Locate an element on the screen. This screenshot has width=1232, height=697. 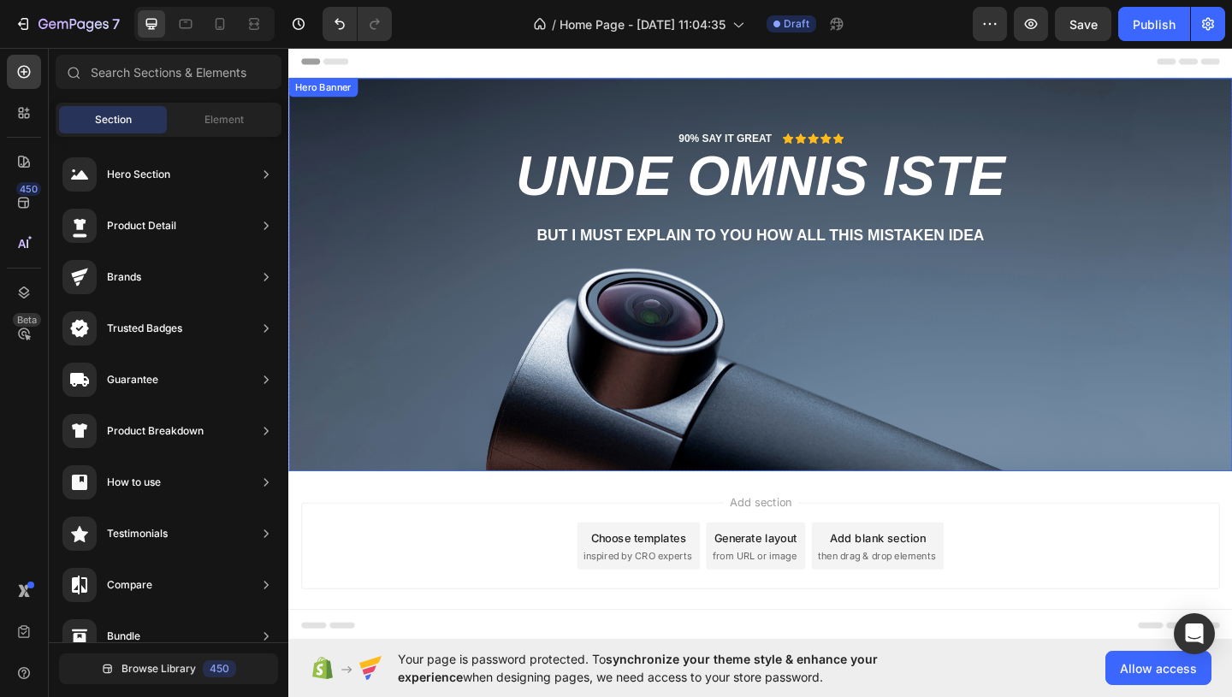
h2: unde omnis iste is located at coordinates (513, 142).